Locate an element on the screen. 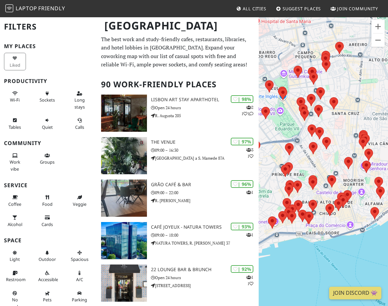 Image resolution: width=388 pixels, height=306 pixels. button: Work vibe is located at coordinates (15, 162).